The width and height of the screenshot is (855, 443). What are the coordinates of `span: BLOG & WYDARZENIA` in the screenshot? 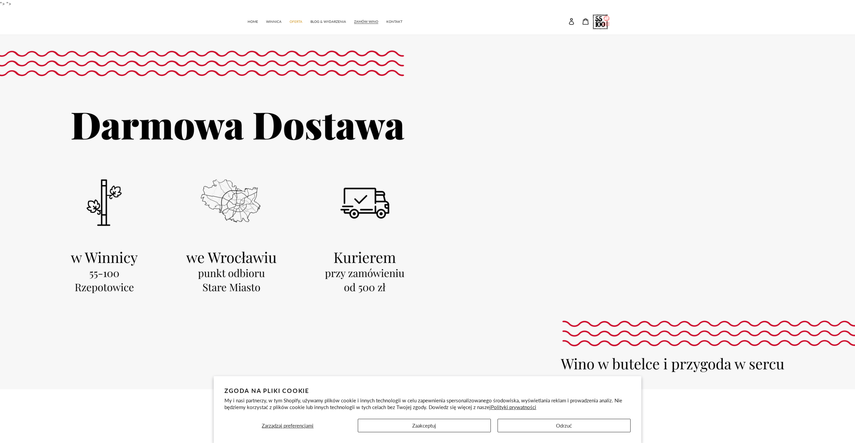 It's located at (328, 21).